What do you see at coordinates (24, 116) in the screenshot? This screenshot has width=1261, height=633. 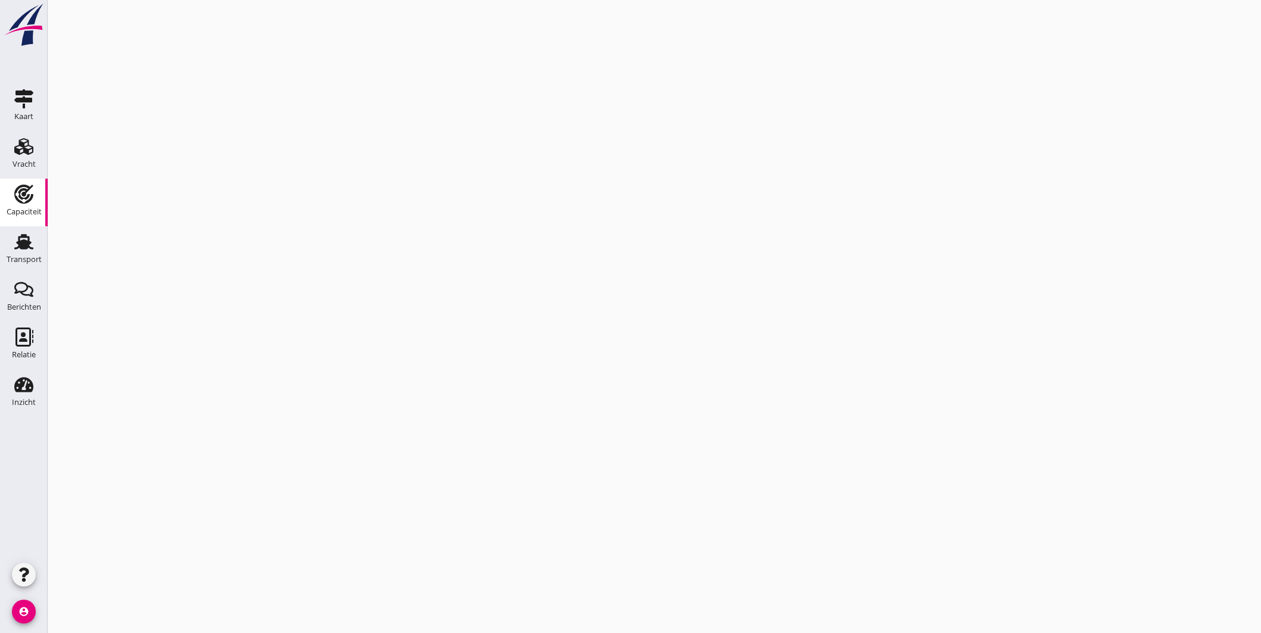 I see `div: Kaart` at bounding box center [24, 116].